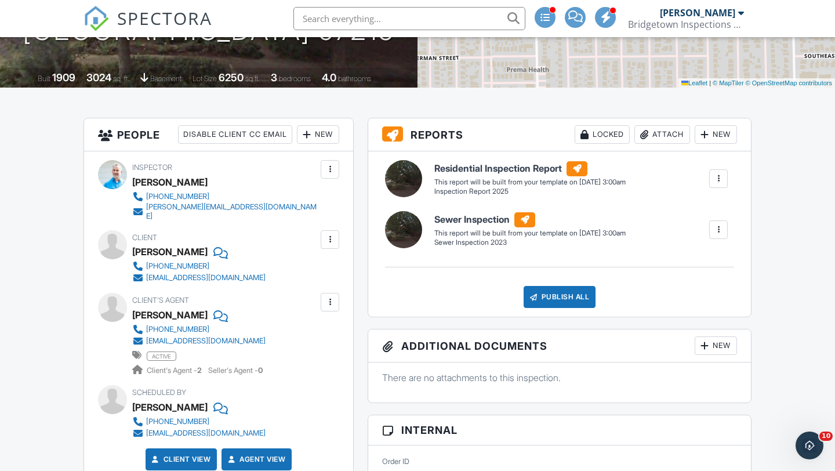 The height and width of the screenshot is (471, 835). What do you see at coordinates (395, 461) in the screenshot?
I see `label: Order ID` at bounding box center [395, 461].